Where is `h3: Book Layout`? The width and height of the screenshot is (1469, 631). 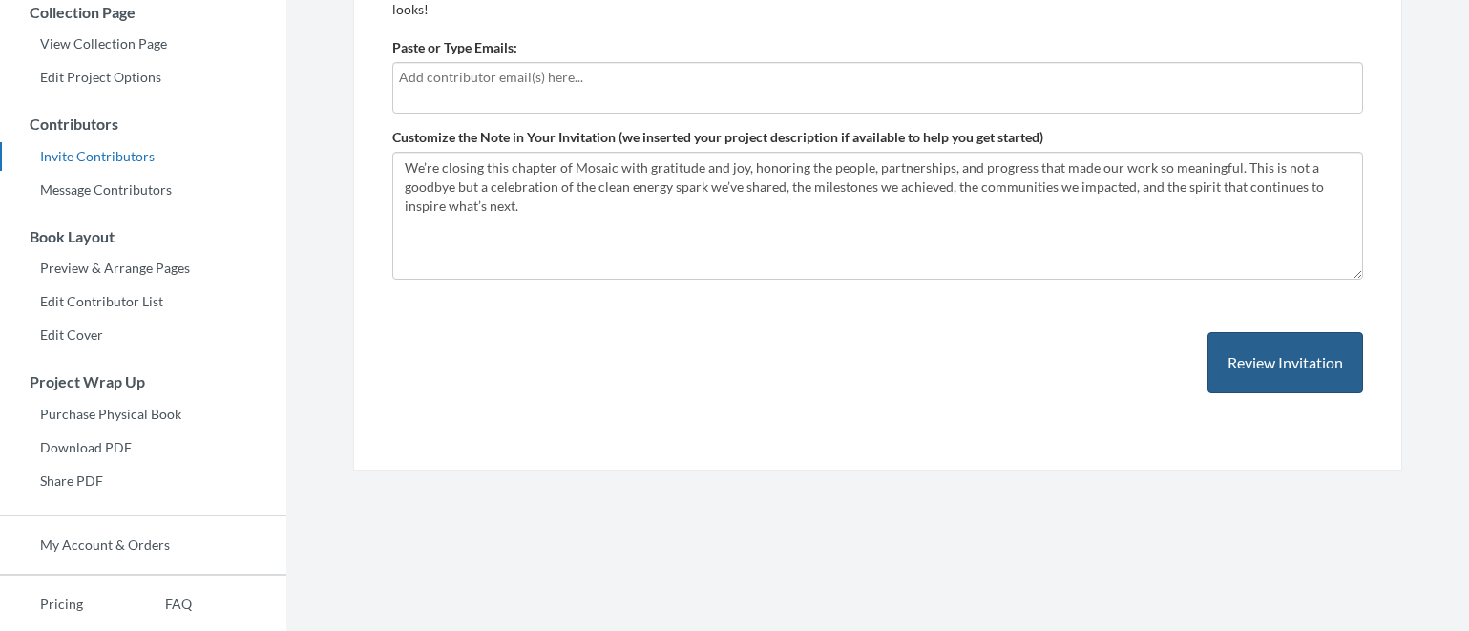
h3: Book Layout is located at coordinates (143, 237).